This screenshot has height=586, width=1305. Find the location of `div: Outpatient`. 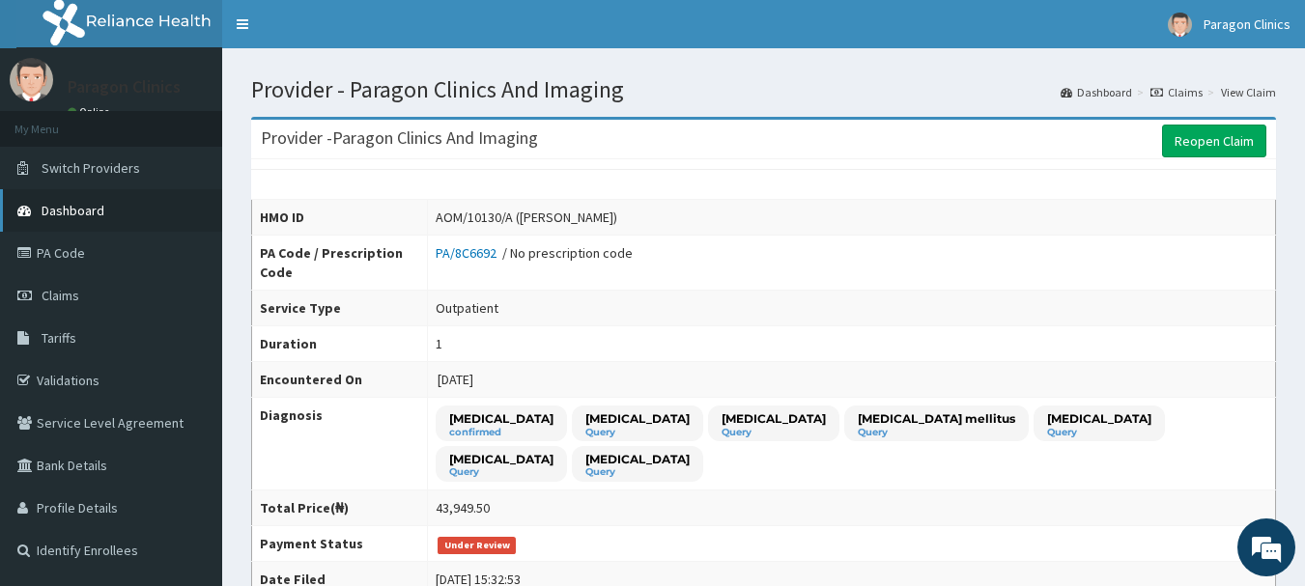

div: Outpatient is located at coordinates (467, 308).